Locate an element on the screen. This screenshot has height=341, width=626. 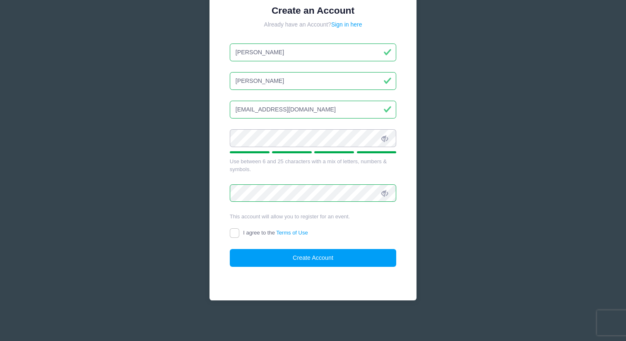
h1: Create an Account is located at coordinates (313, 10).